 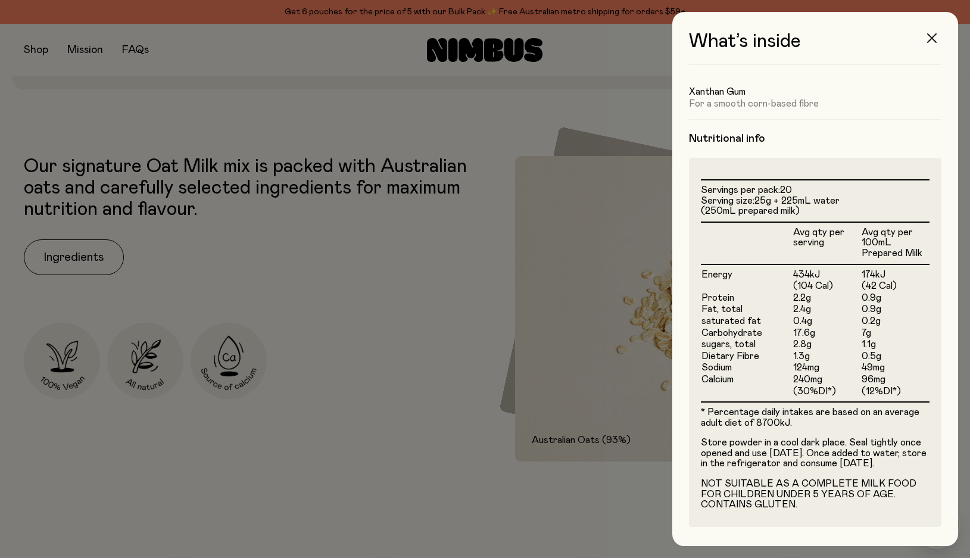 I want to click on td: (30%DI*), so click(x=827, y=394).